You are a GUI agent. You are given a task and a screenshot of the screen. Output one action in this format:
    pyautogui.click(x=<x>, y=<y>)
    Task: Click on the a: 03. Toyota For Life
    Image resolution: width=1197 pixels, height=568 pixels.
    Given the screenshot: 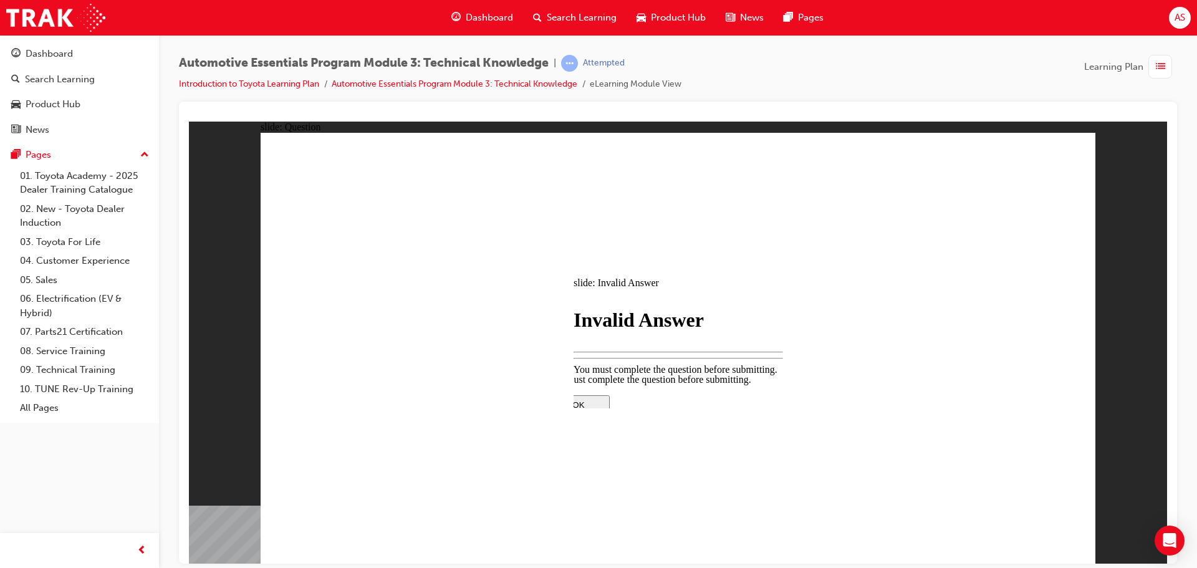 What is the action you would take?
    pyautogui.click(x=84, y=242)
    